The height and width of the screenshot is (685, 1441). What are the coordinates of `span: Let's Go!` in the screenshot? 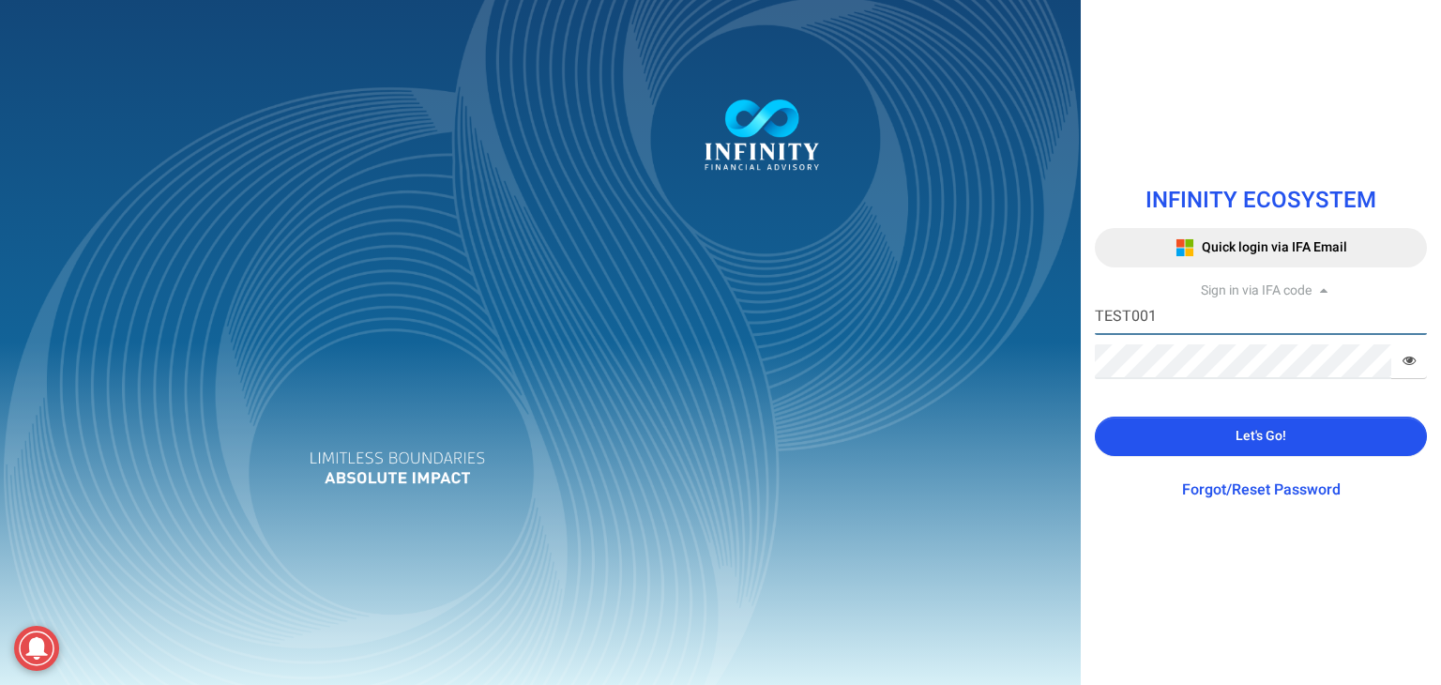 It's located at (1261, 435).